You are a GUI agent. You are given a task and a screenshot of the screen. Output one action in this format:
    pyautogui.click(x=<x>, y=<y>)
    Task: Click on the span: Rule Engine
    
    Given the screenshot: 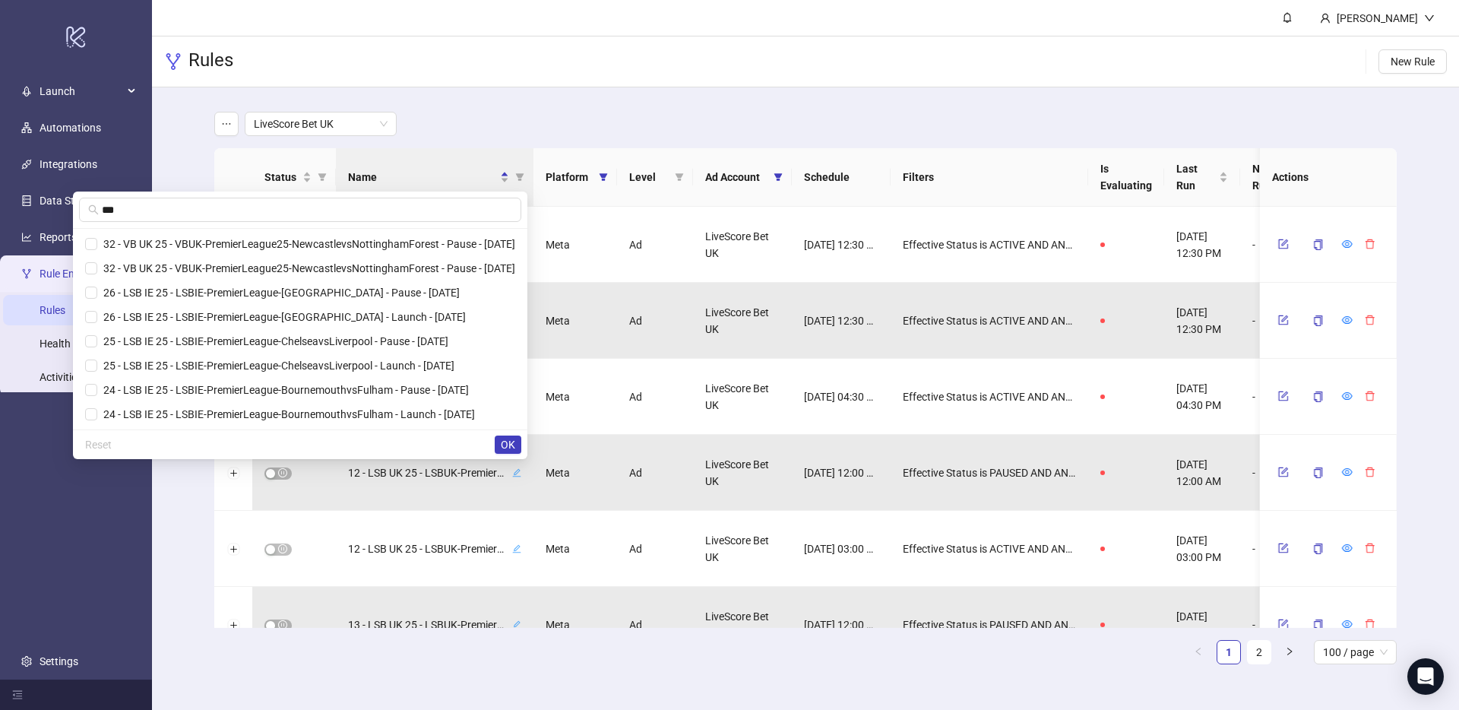 What is the action you would take?
    pyautogui.click(x=81, y=274)
    